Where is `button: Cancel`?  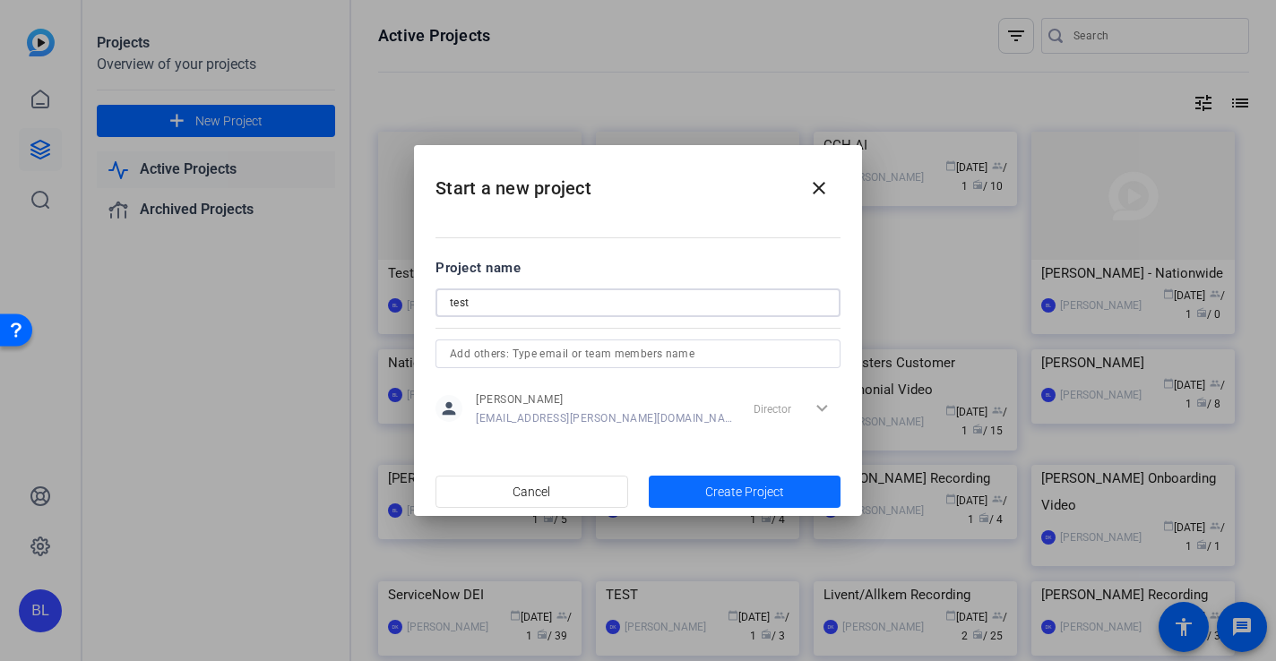 button: Cancel is located at coordinates (531, 492).